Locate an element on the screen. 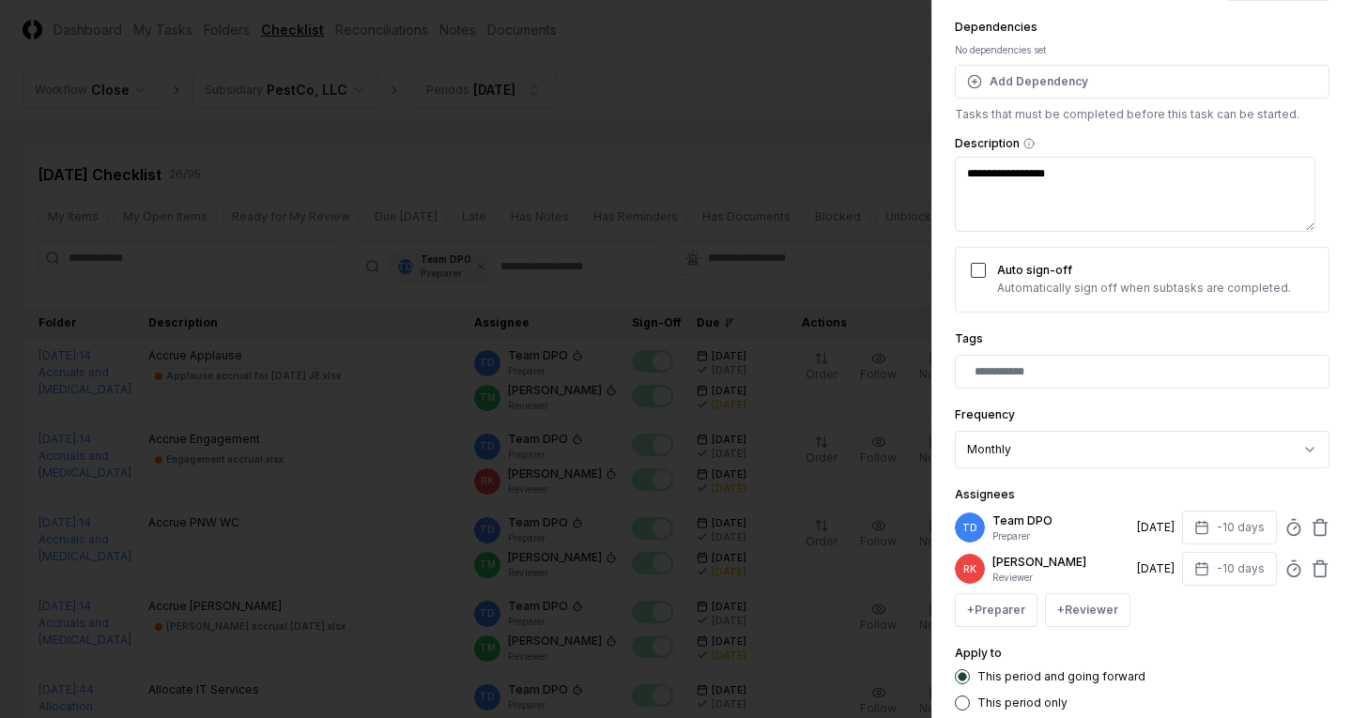 The width and height of the screenshot is (1352, 718). label: Dependencies is located at coordinates (996, 26).